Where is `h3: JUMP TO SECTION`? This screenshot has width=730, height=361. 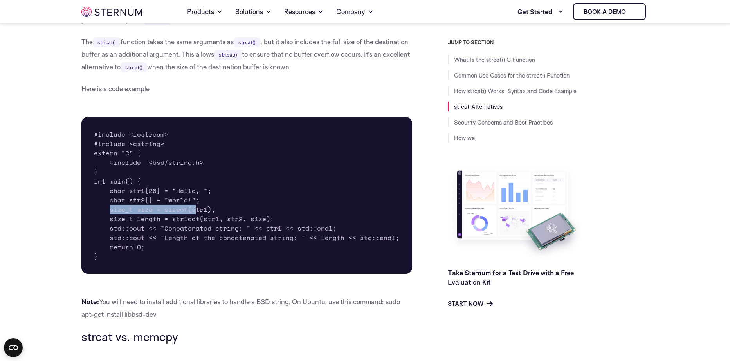 h3: JUMP TO SECTION is located at coordinates (549, 42).